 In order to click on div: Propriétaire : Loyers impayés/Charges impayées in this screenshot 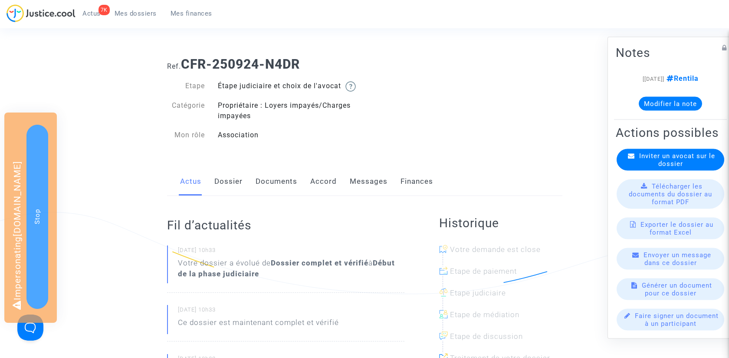, I will do `click(288, 111)`.